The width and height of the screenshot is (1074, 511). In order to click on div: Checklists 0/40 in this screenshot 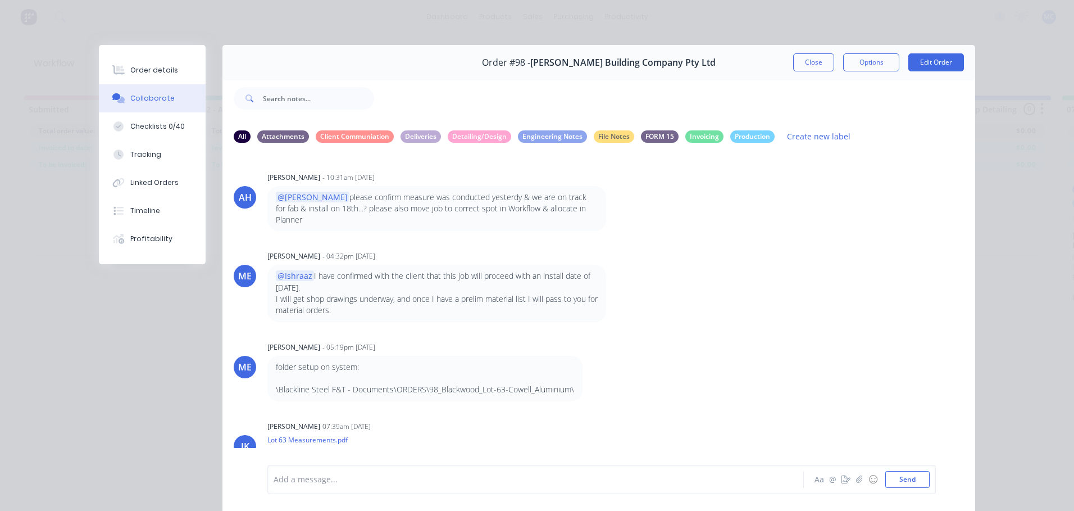, I will do `click(157, 126)`.